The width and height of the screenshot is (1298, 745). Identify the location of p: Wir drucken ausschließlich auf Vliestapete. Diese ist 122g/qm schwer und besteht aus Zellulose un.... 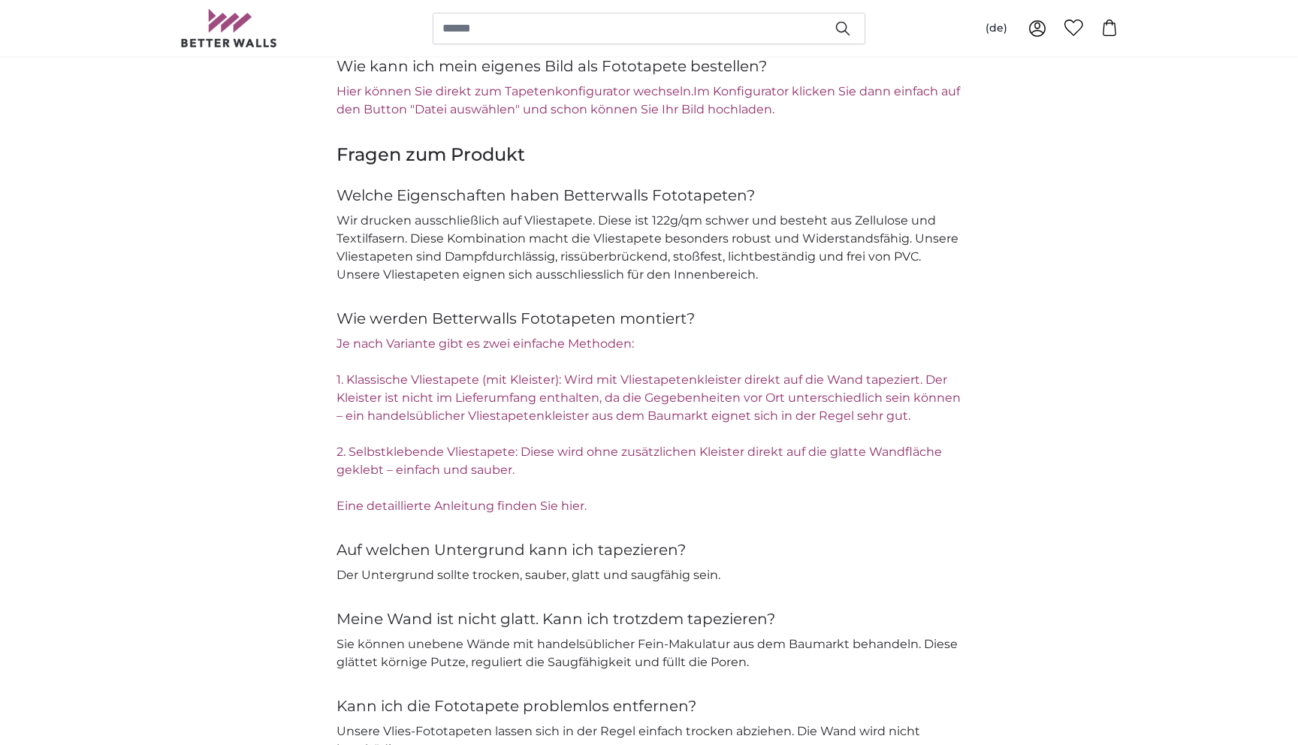
(649, 248).